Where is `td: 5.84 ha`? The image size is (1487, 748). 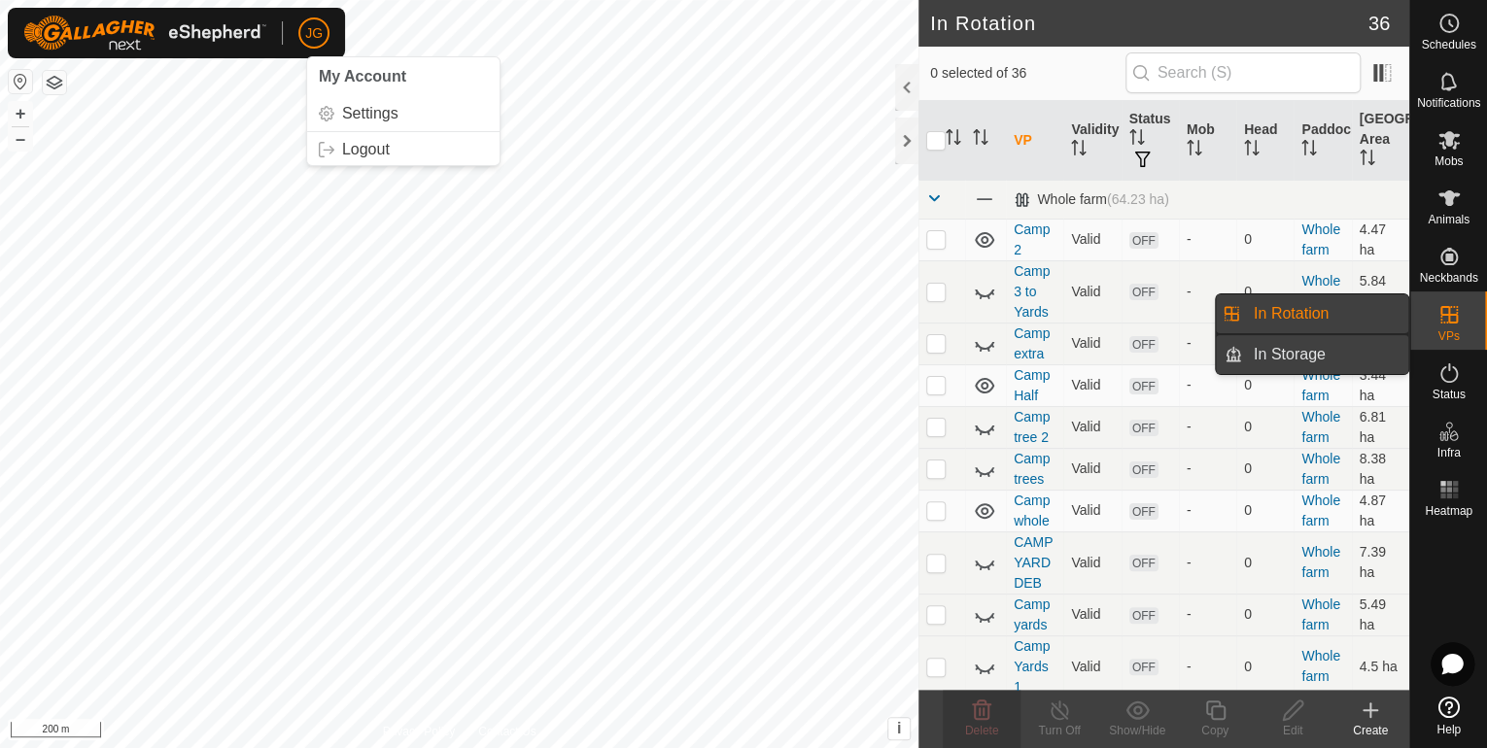 td: 5.84 ha is located at coordinates (1380, 292).